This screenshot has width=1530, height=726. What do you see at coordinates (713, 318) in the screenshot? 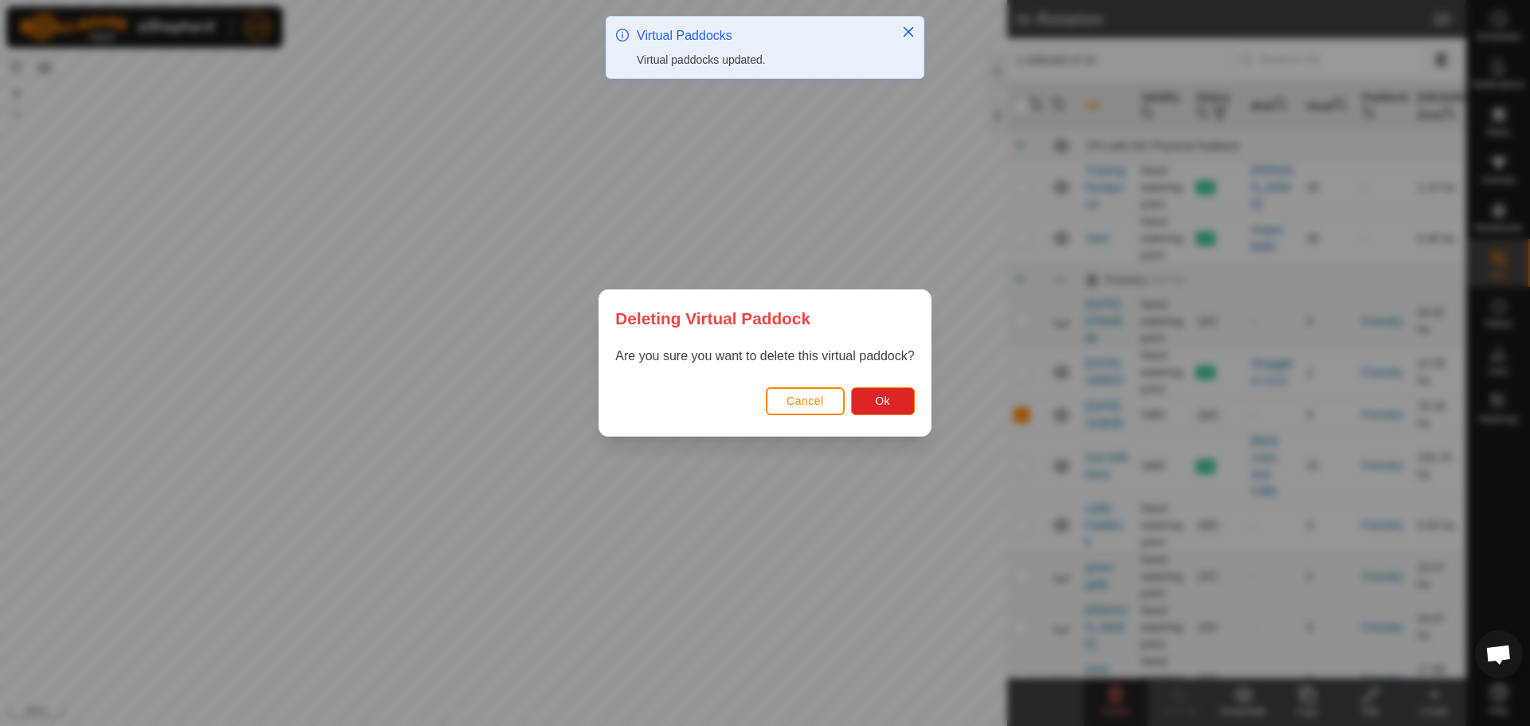
I see `span: Deleting Virtual Paddock` at bounding box center [713, 318].